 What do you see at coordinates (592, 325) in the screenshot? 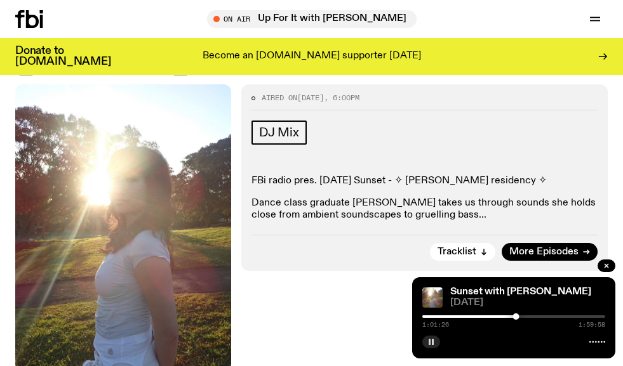
I see `span: 1:59:58` at bounding box center [592, 325].